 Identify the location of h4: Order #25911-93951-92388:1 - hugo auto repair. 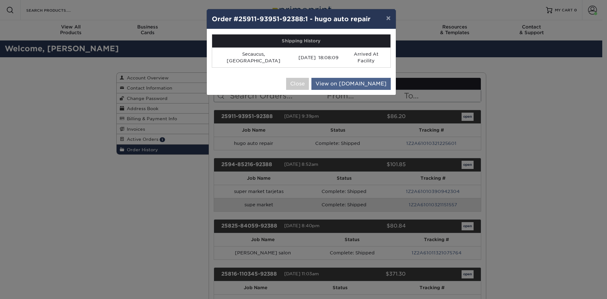
(301, 19).